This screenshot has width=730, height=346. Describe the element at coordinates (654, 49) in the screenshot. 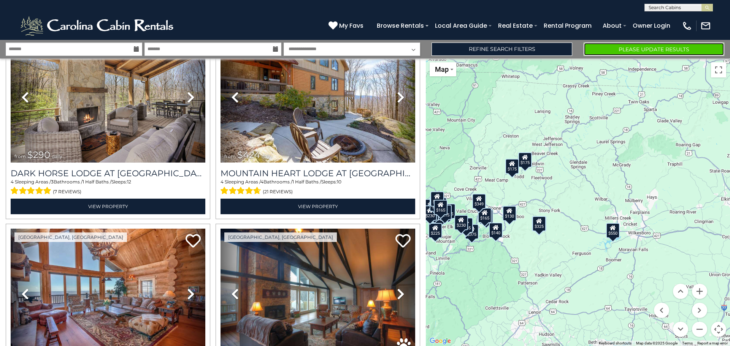

I see `button: Please Update Results` at that location.